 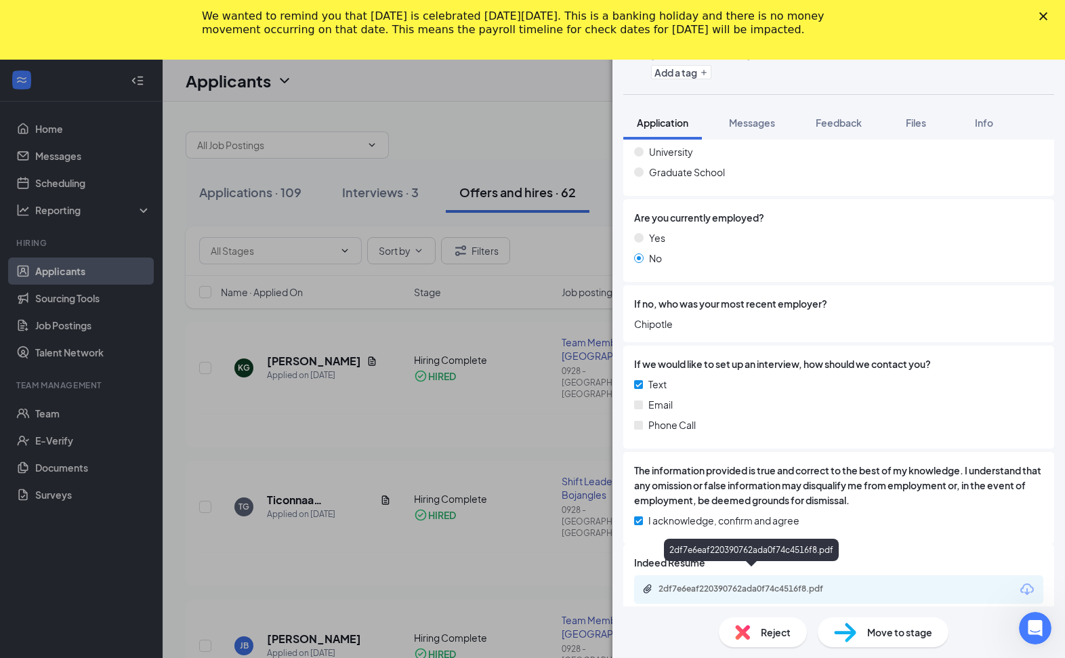 What do you see at coordinates (660, 404) in the screenshot?
I see `span: Email` at bounding box center [660, 404].